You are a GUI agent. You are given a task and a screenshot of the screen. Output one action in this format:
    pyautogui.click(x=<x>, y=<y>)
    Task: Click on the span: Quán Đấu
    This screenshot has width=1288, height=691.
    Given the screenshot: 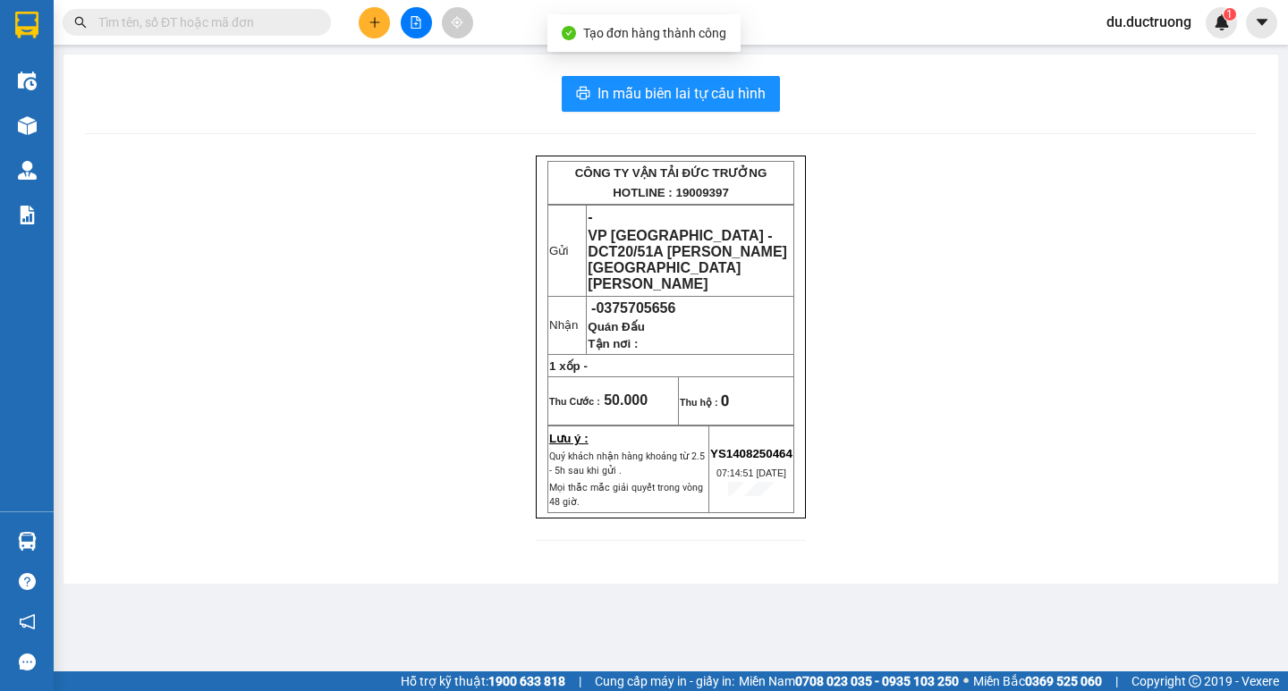 What is the action you would take?
    pyautogui.click(x=616, y=326)
    